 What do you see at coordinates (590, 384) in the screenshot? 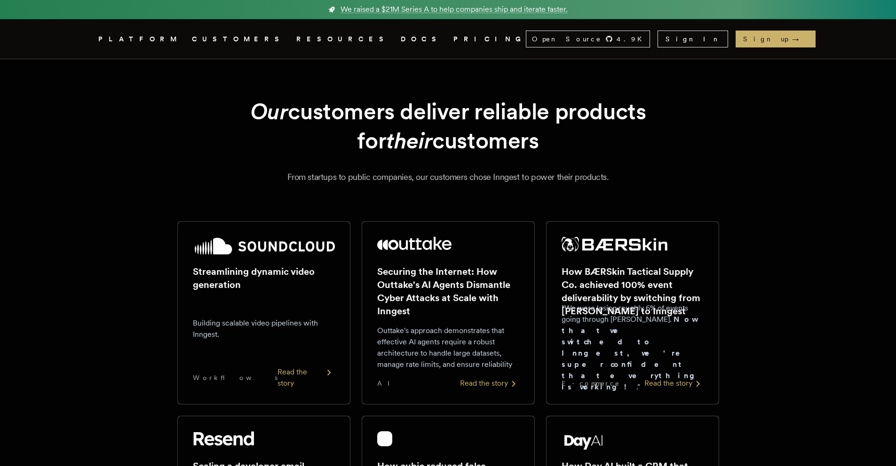
I see `span: E-commerce` at bounding box center [590, 384].